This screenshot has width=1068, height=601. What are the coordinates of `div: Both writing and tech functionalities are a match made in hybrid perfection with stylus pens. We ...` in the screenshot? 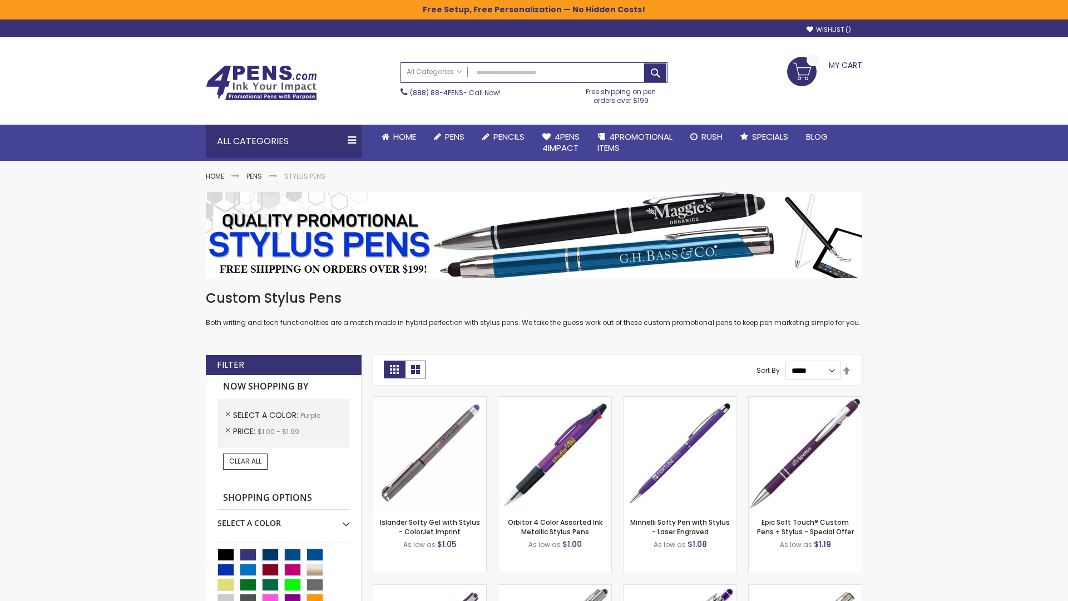 It's located at (534, 308).